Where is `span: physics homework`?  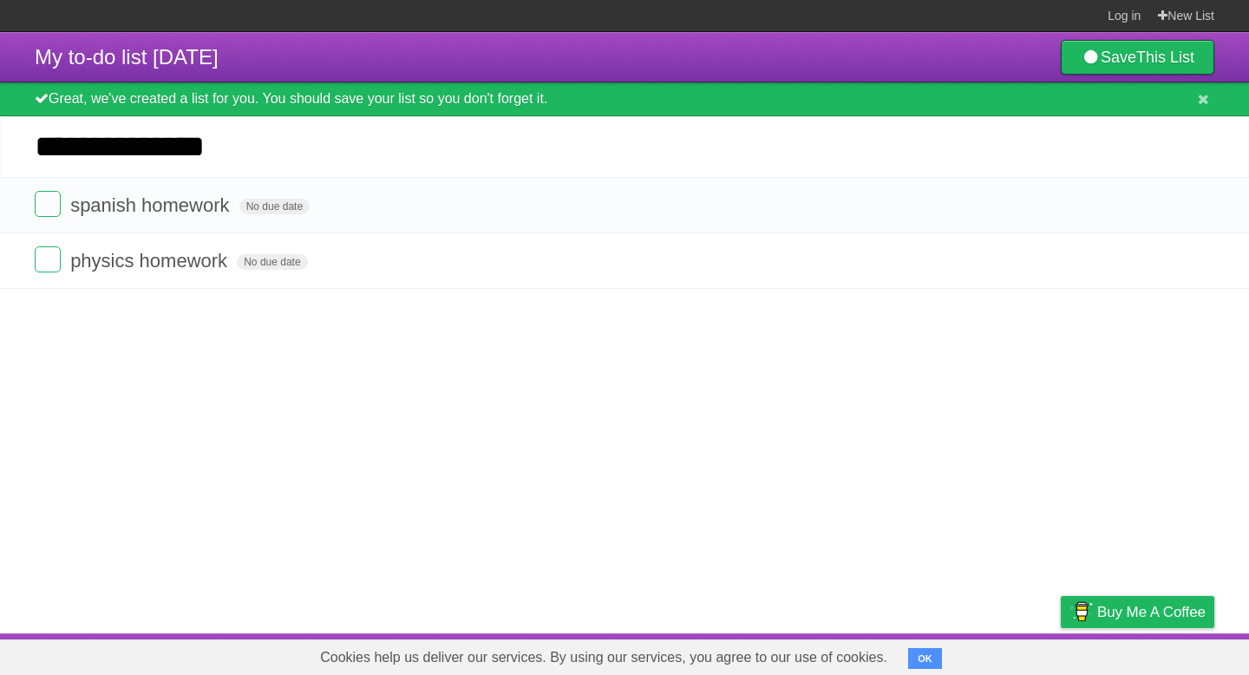
span: physics homework is located at coordinates (151, 260).